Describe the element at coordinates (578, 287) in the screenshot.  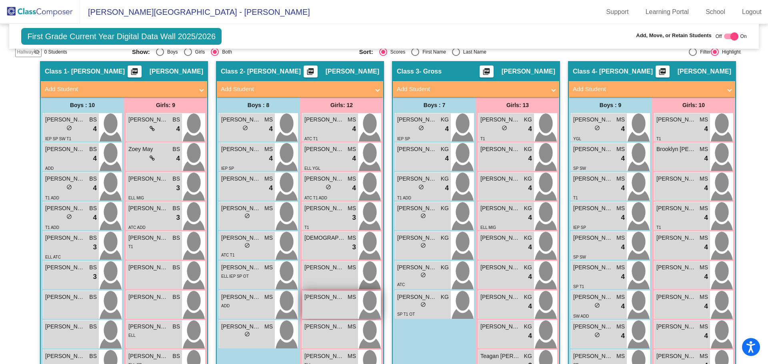
I see `span: SP T1` at that location.